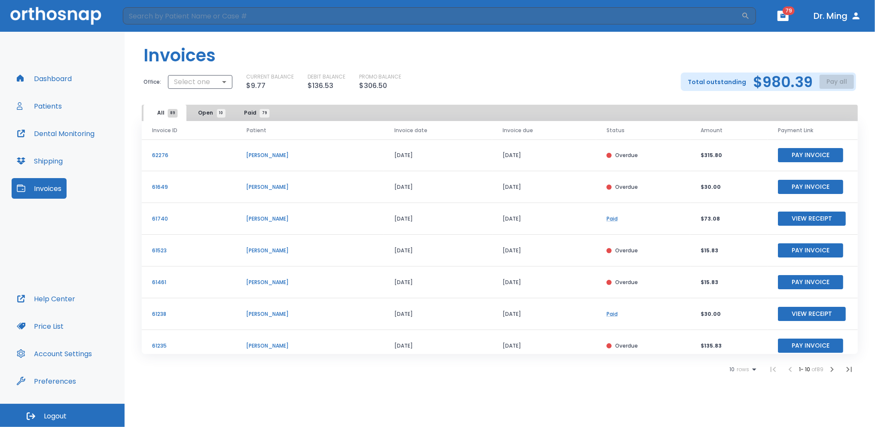 This screenshot has height=427, width=875. What do you see at coordinates (40, 326) in the screenshot?
I see `a: Price List` at bounding box center [40, 326].